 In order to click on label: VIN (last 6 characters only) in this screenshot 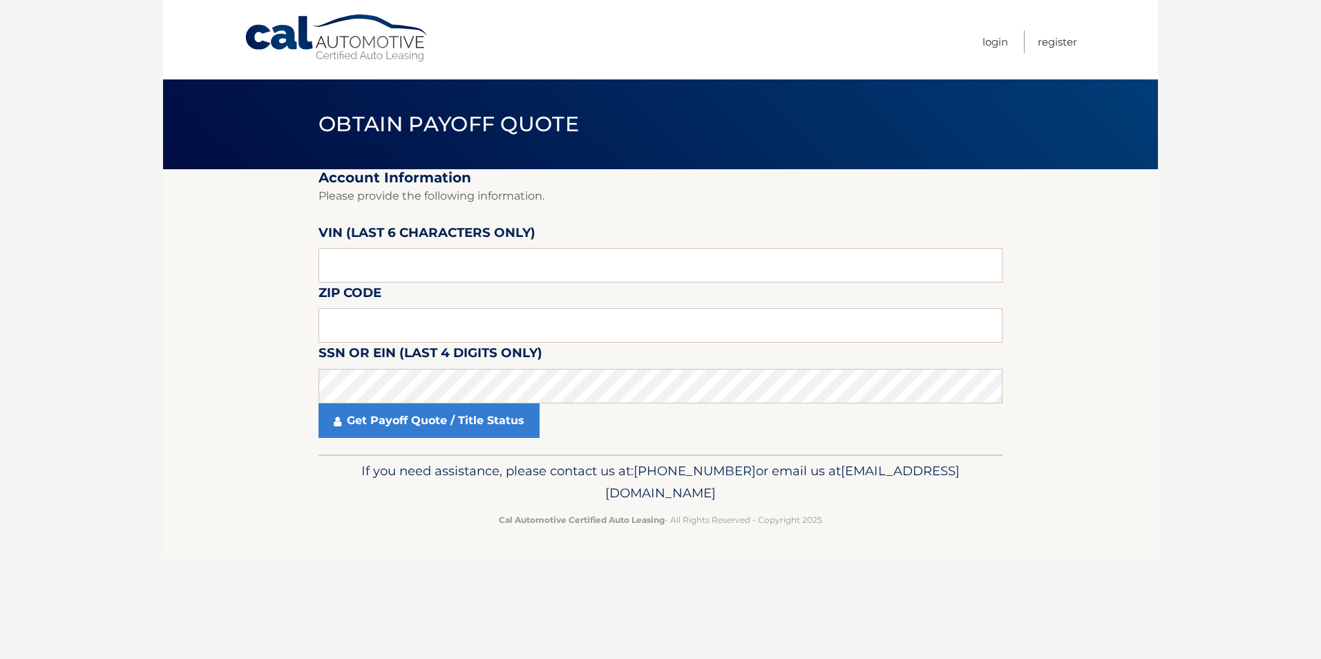, I will do `click(427, 235)`.